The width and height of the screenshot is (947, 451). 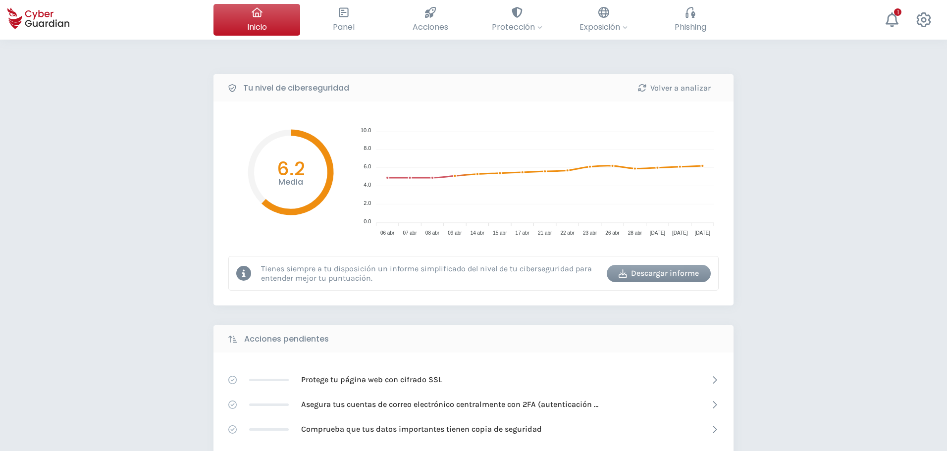 I want to click on tspan: 09 abr, so click(x=455, y=233).